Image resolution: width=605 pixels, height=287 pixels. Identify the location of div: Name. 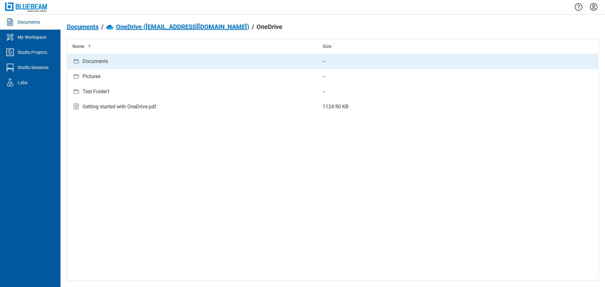
(193, 46).